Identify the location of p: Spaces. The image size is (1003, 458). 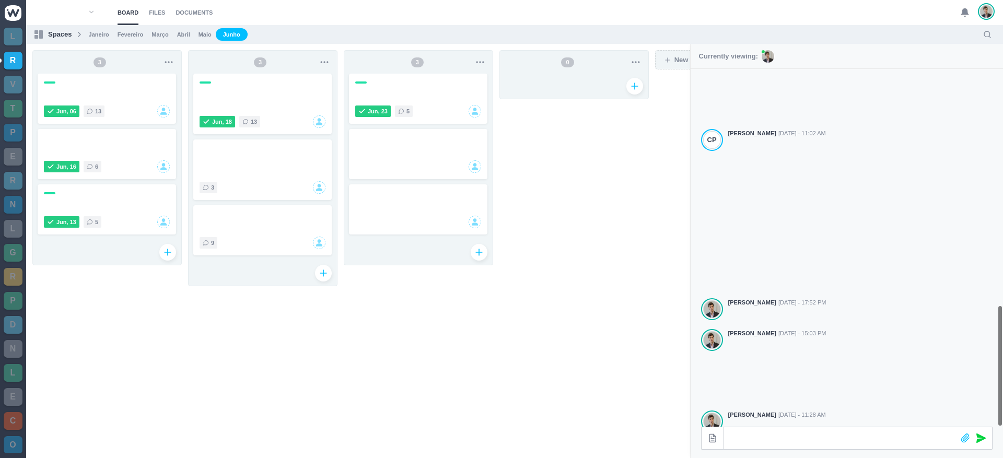
(60, 34).